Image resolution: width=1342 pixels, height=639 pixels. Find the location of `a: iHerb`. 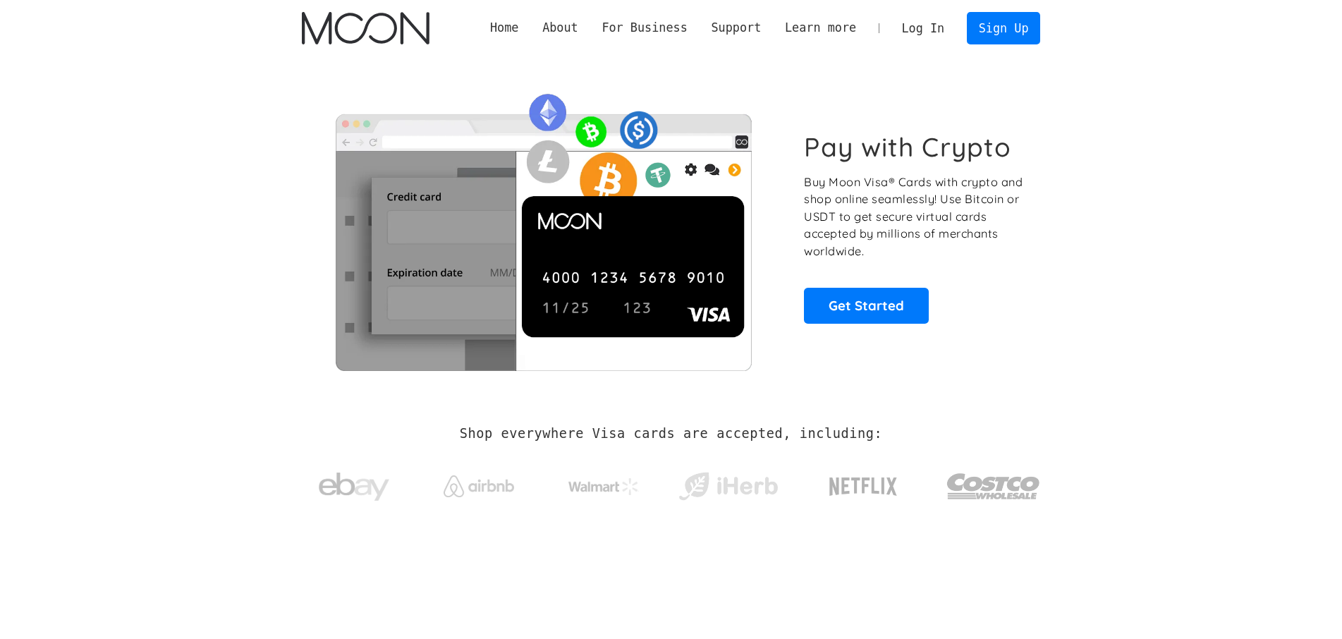

a: iHerb is located at coordinates (728, 483).